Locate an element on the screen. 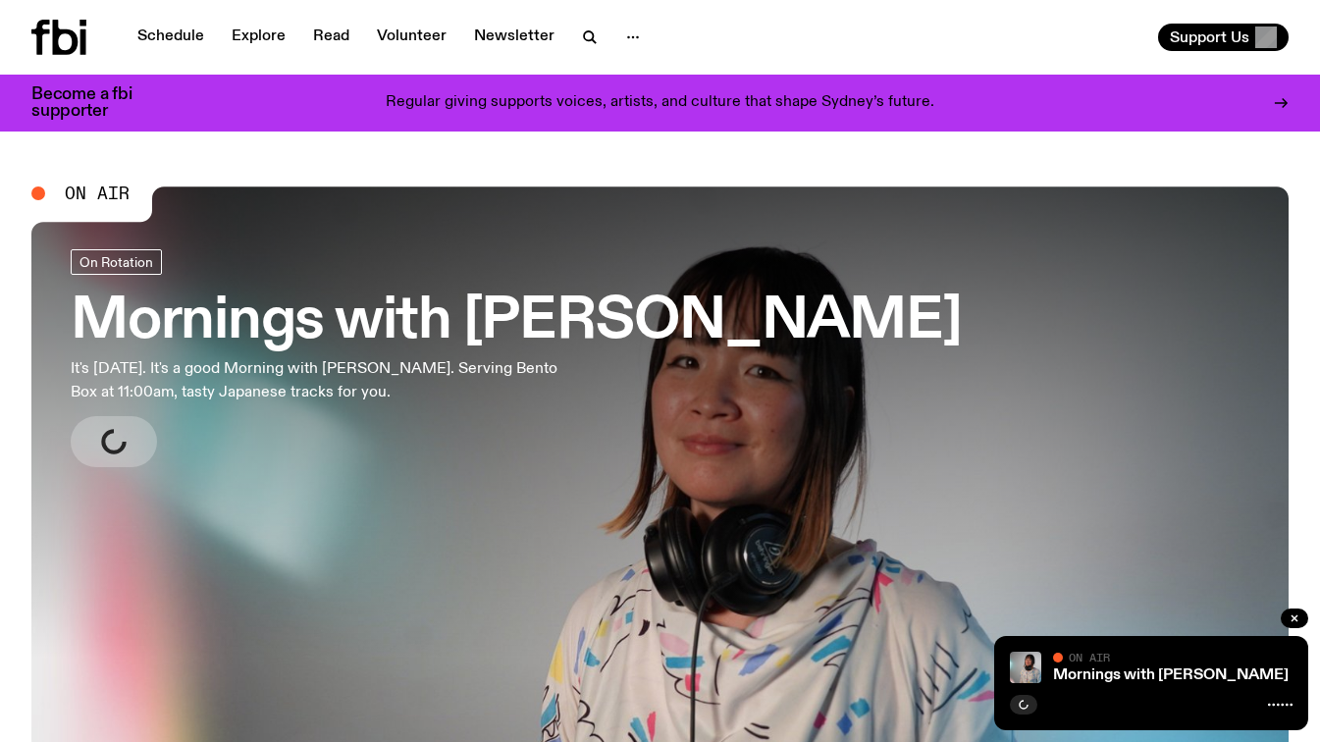 This screenshot has height=742, width=1320. a: Explore is located at coordinates (258, 37).